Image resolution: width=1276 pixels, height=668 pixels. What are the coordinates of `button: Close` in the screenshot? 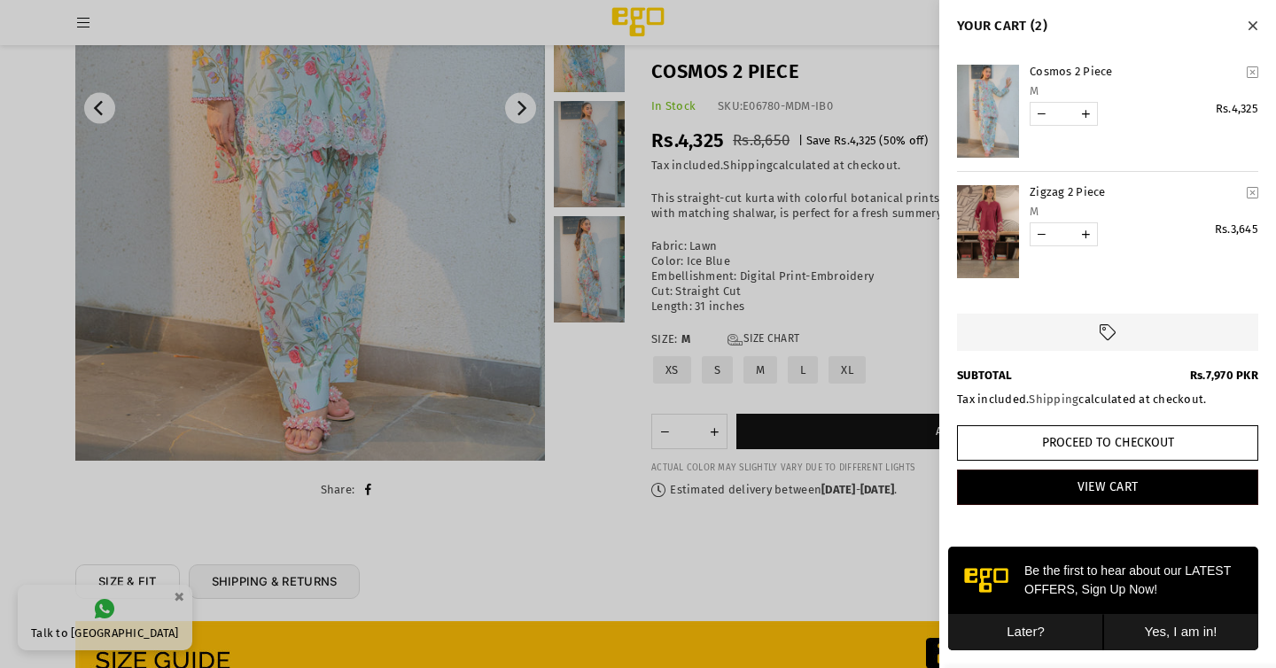 It's located at (1253, 25).